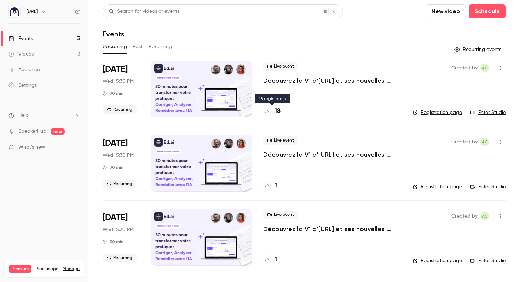 The image size is (520, 282). What do you see at coordinates (121, 163) in the screenshot?
I see `div: Sep 24 Wed, 5:30 PM (Europe/Paris)` at bounding box center [121, 163].